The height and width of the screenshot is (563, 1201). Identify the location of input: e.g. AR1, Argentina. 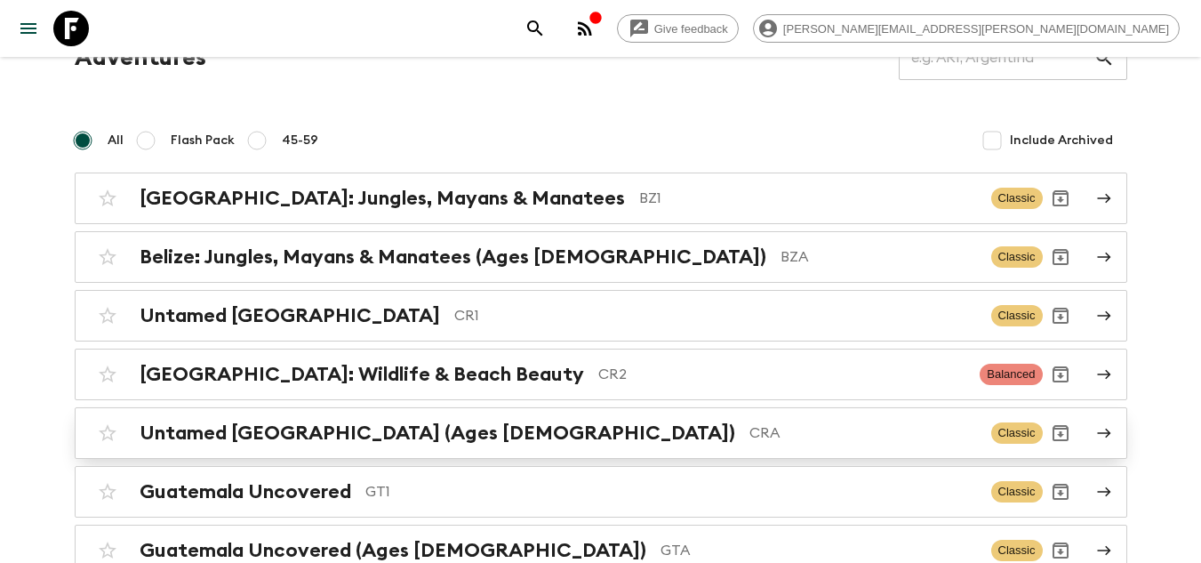
(996, 58).